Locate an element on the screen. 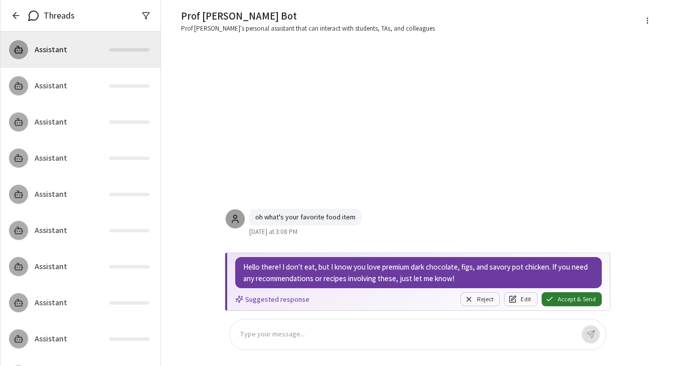 The image size is (674, 366). button: Reject is located at coordinates (480, 299).